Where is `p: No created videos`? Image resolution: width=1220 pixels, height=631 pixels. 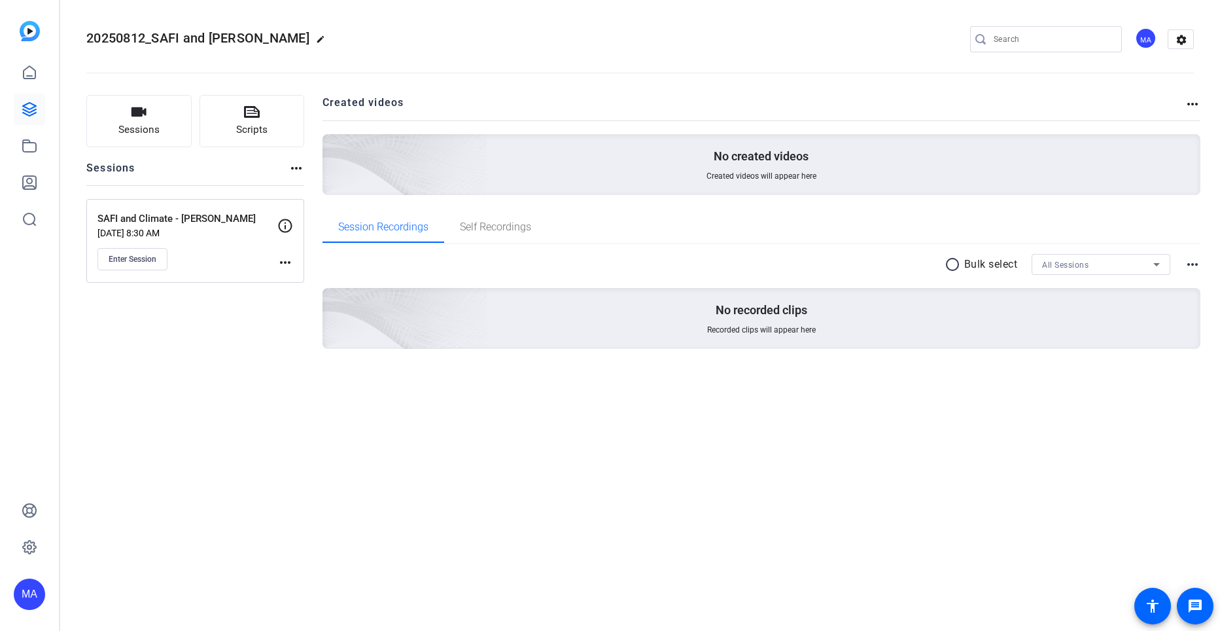
p: No created videos is located at coordinates (761, 156).